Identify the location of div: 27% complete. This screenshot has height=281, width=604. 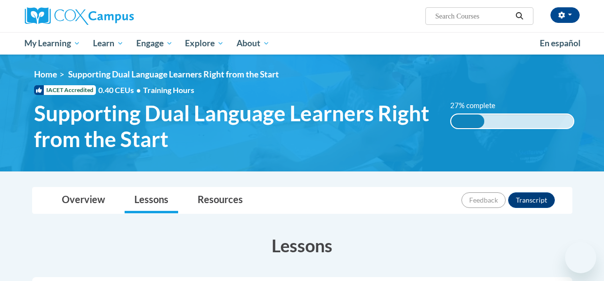
(468, 121).